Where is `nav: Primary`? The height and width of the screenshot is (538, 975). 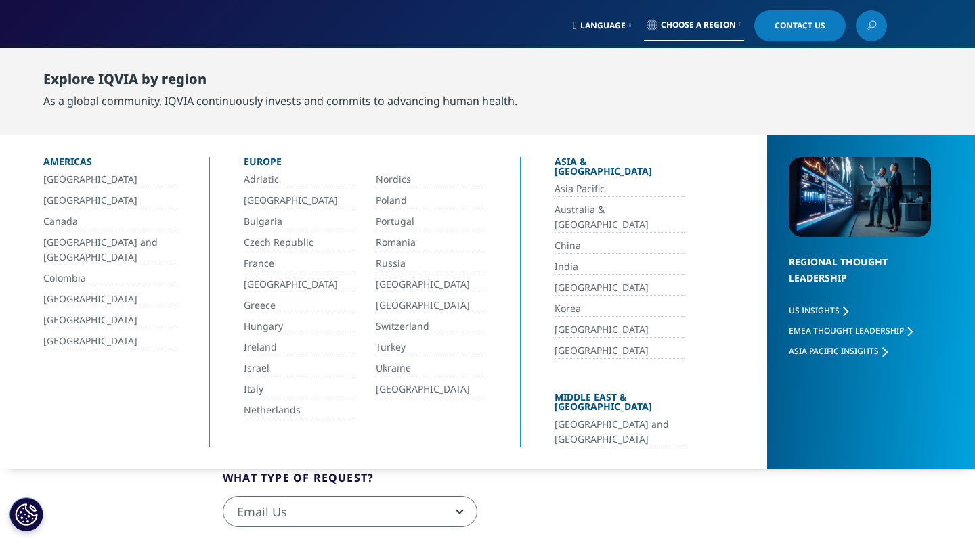 nav: Primary is located at coordinates (544, 79).